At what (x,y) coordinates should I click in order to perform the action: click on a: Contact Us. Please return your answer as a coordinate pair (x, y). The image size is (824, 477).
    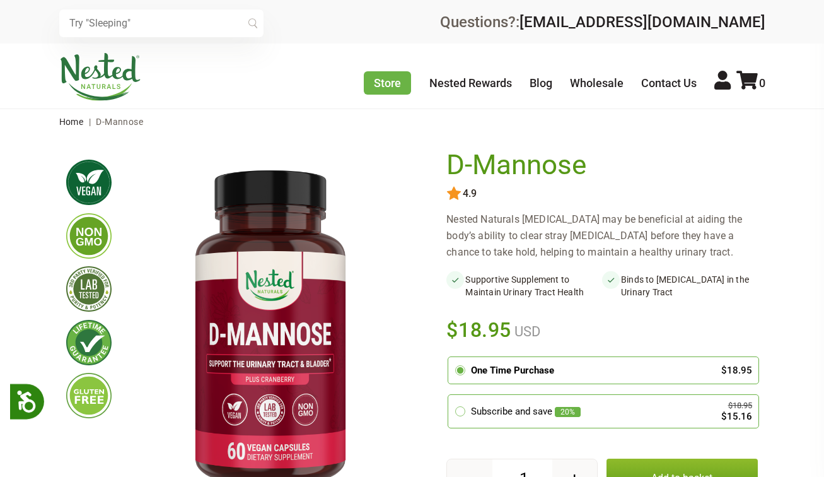
    Looking at the image, I should click on (669, 83).